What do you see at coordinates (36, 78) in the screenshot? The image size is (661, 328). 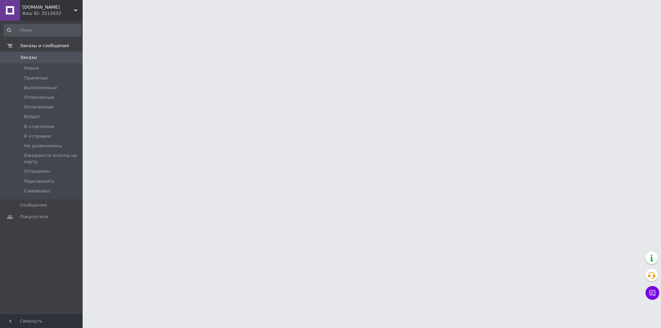 I see `span: Принятые` at bounding box center [36, 78].